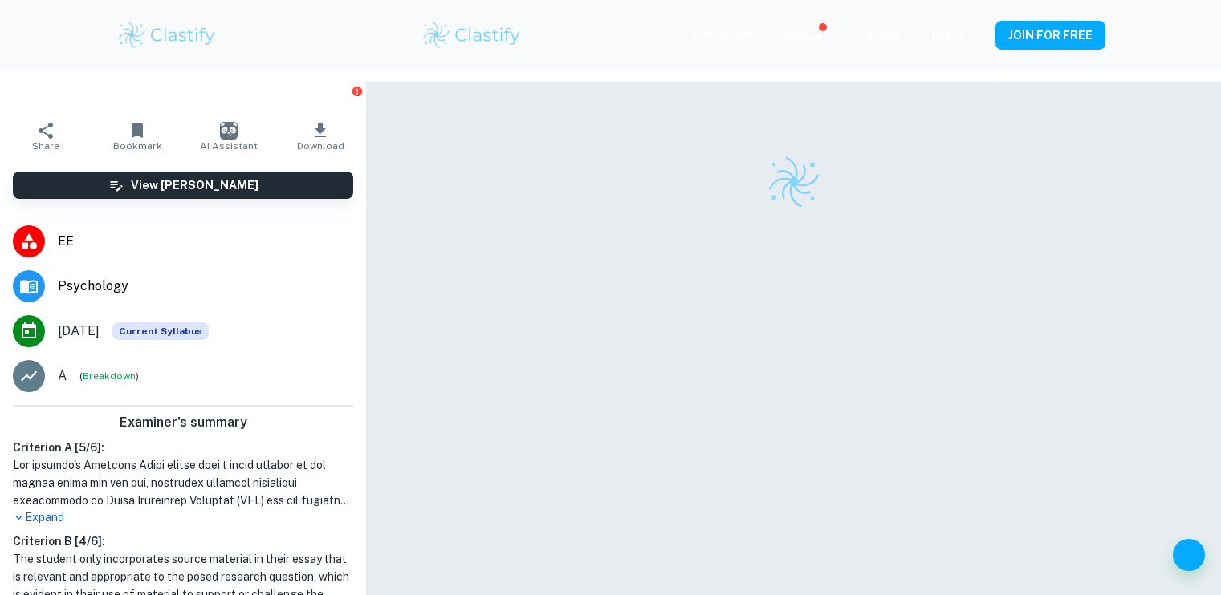  What do you see at coordinates (183, 518) in the screenshot?
I see `p: Expand` at bounding box center [183, 518].